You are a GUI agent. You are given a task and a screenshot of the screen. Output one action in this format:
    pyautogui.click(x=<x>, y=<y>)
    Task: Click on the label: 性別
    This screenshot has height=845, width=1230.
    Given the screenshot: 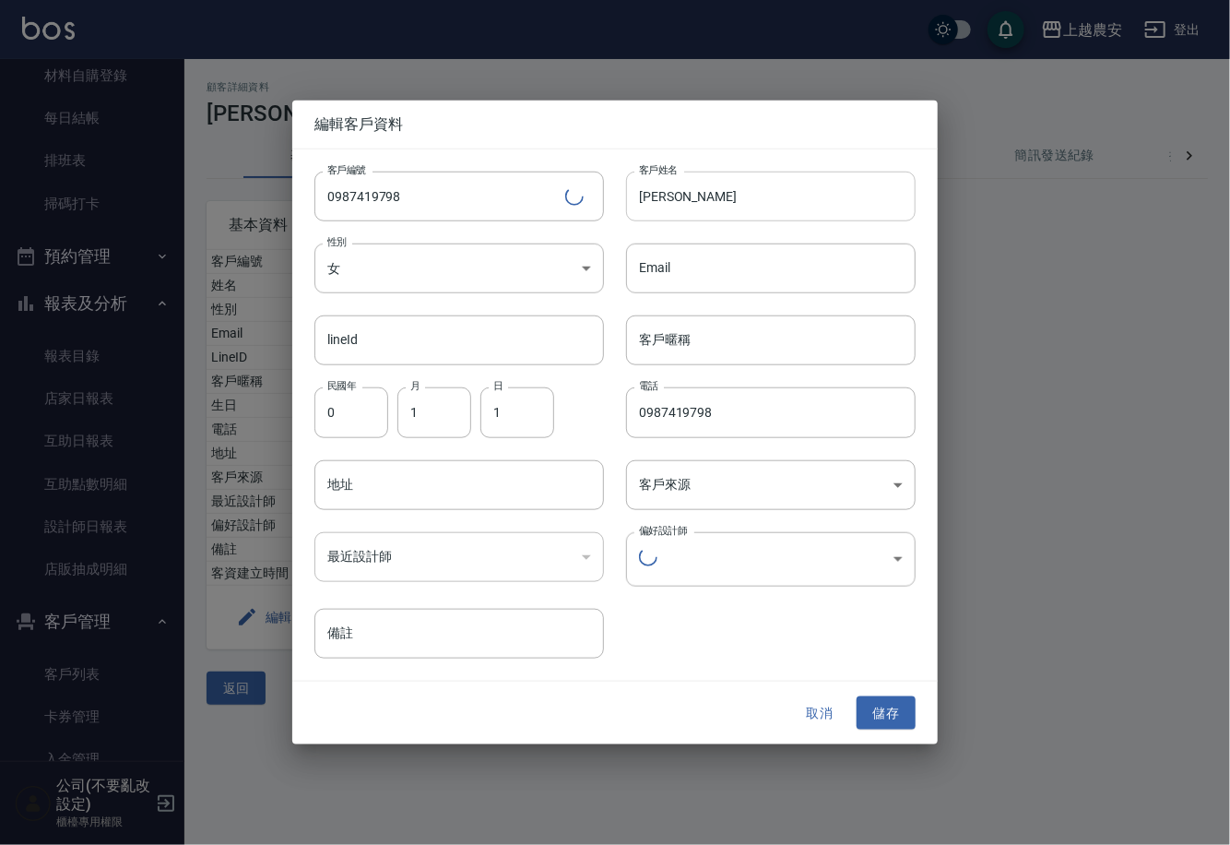 What is the action you would take?
    pyautogui.click(x=337, y=242)
    